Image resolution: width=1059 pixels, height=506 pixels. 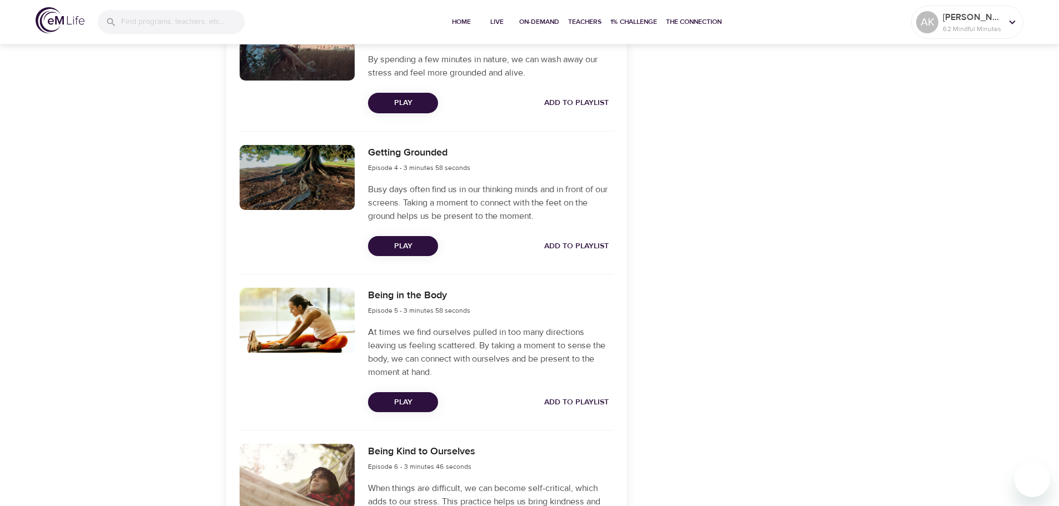 What do you see at coordinates (183, 22) in the screenshot?
I see `input: Find programs, teachers, etc...` at bounding box center [183, 22].